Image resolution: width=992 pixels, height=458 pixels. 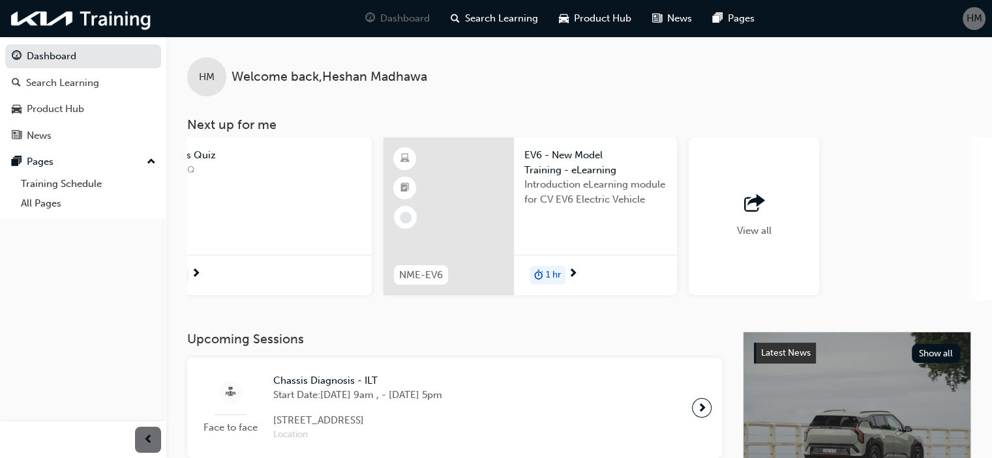 What do you see at coordinates (579, 125) in the screenshot?
I see `h3: Next up for me` at bounding box center [579, 125].